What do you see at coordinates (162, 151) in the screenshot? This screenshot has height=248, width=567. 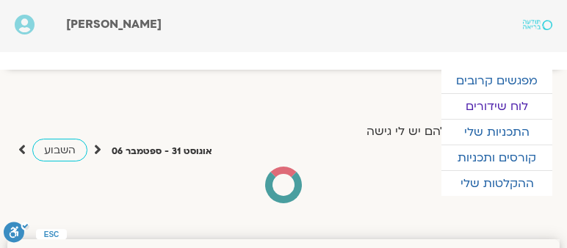 I see `p: אוגוסט 31 - ספטמבר 06` at bounding box center [162, 151].